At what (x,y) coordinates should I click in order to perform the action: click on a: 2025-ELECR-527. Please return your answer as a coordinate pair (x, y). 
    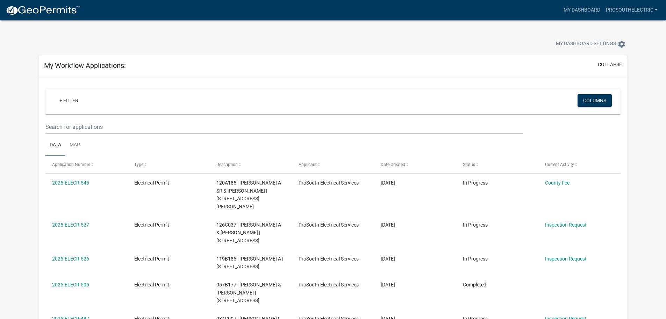
    Looking at the image, I should click on (71, 225).